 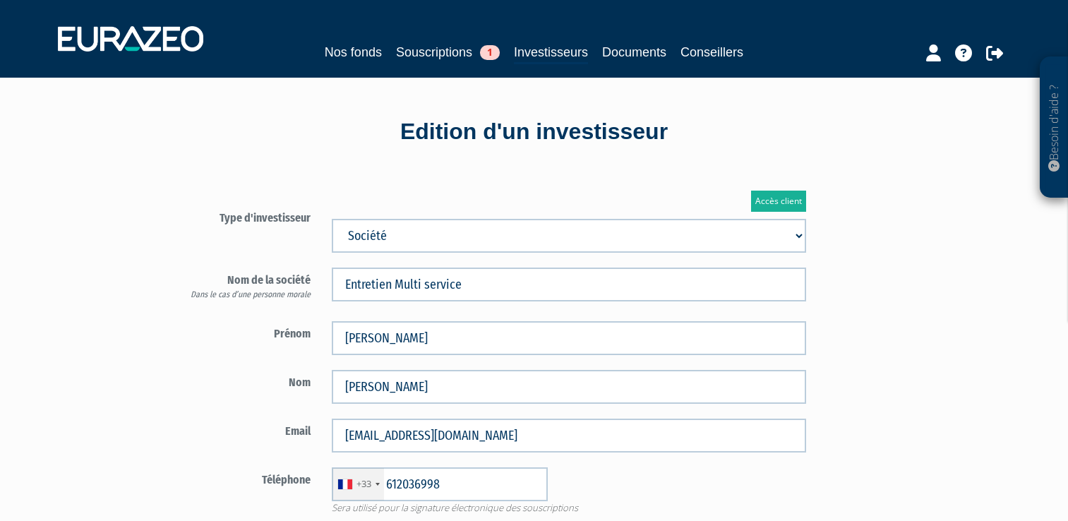 I want to click on a: Investisseurs, so click(x=551, y=53).